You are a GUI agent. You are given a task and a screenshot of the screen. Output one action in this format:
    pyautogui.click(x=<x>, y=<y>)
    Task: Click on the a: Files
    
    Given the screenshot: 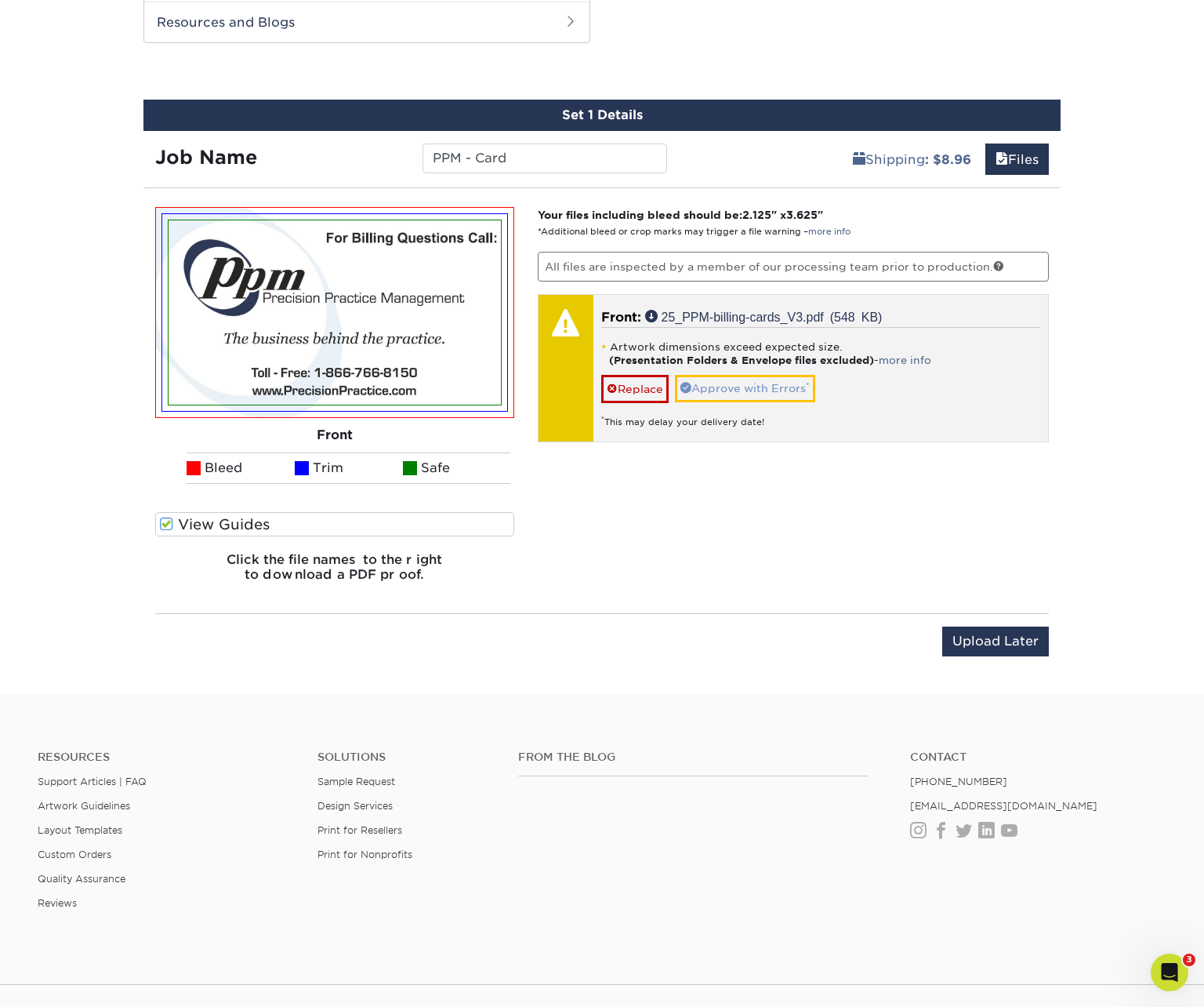 What is the action you would take?
    pyautogui.click(x=1017, y=159)
    